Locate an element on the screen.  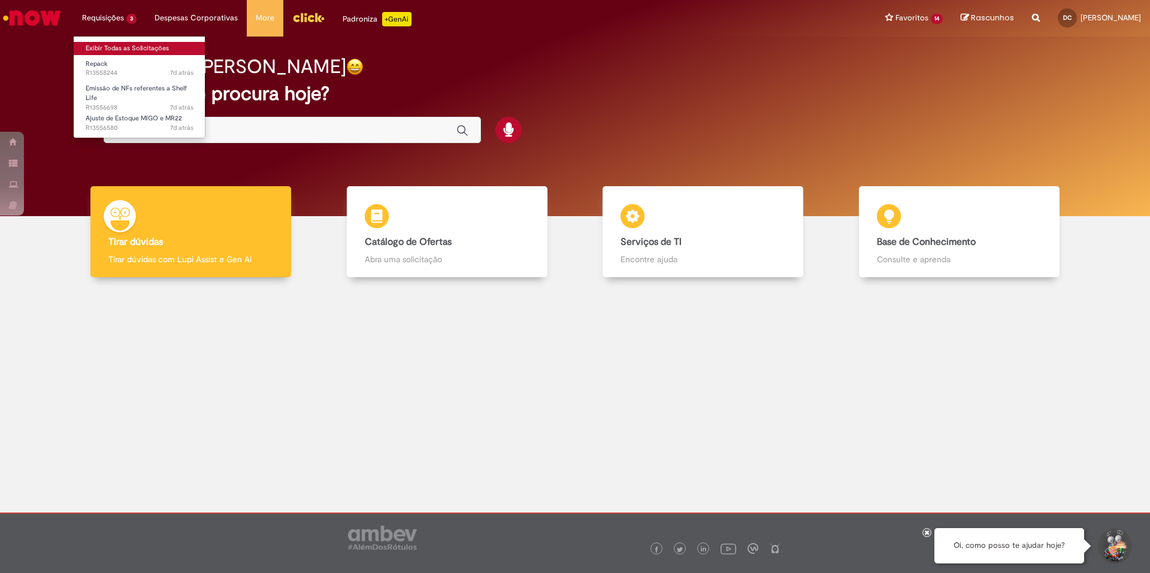
b: Base de Conhecimento is located at coordinates (926, 242).